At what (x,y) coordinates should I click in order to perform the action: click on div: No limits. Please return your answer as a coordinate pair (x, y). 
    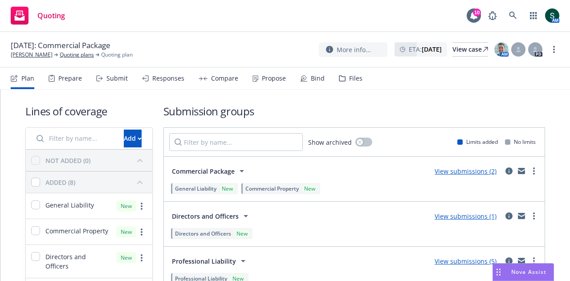
    Looking at the image, I should click on (520, 142).